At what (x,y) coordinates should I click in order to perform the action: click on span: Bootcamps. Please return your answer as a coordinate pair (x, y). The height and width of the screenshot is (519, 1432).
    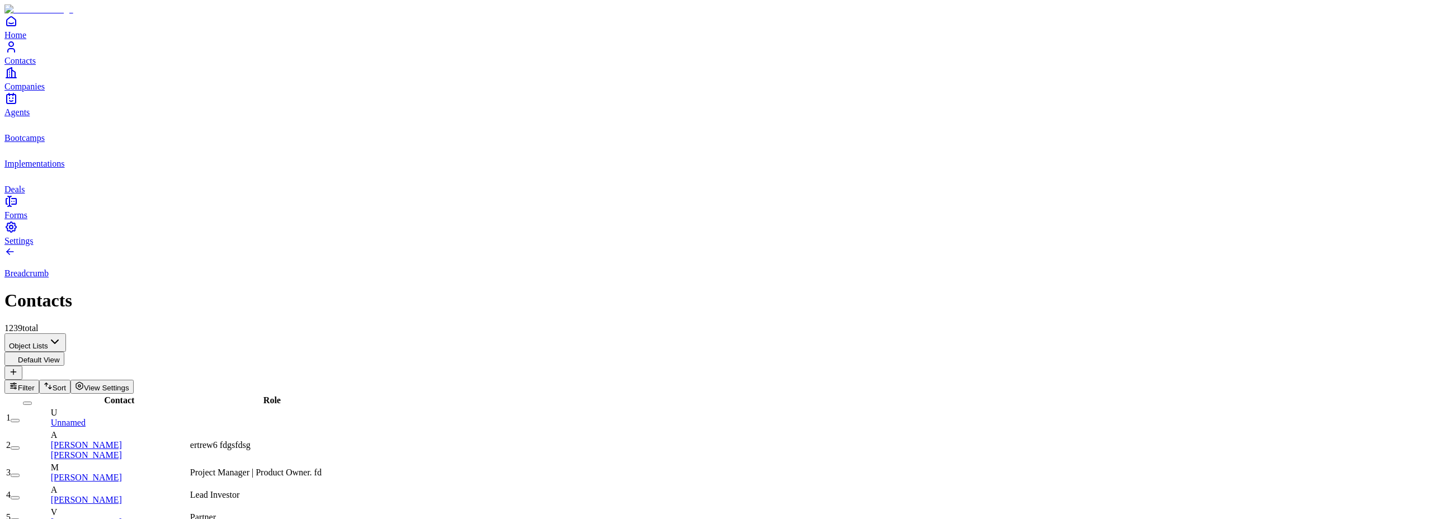
    Looking at the image, I should click on (25, 138).